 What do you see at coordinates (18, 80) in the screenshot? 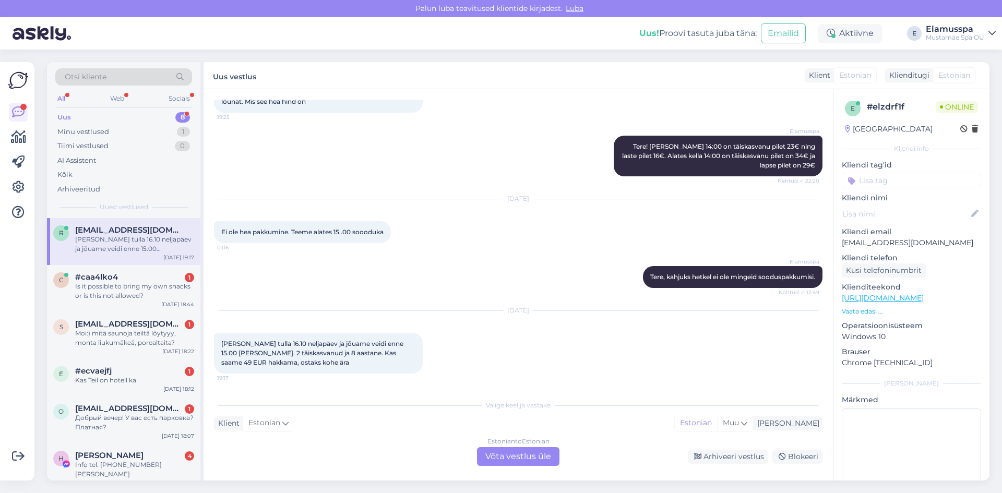
I see `img: Askly Logo` at bounding box center [18, 80].